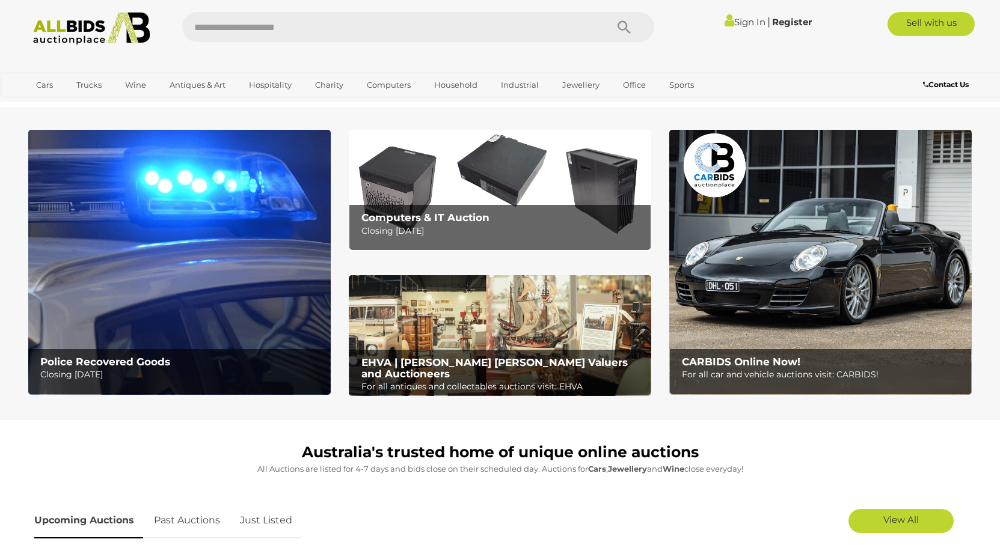  What do you see at coordinates (946, 84) in the screenshot?
I see `b: Contact Us` at bounding box center [946, 84].